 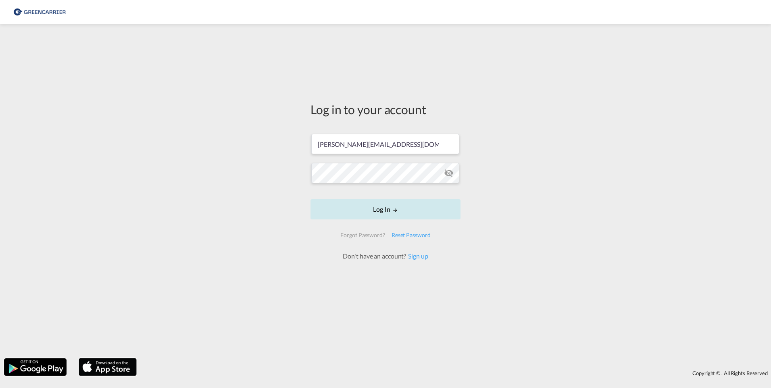 I want to click on img: 176147708aff11ef8735f72d97dca5a8.png, so click(x=39, y=12).